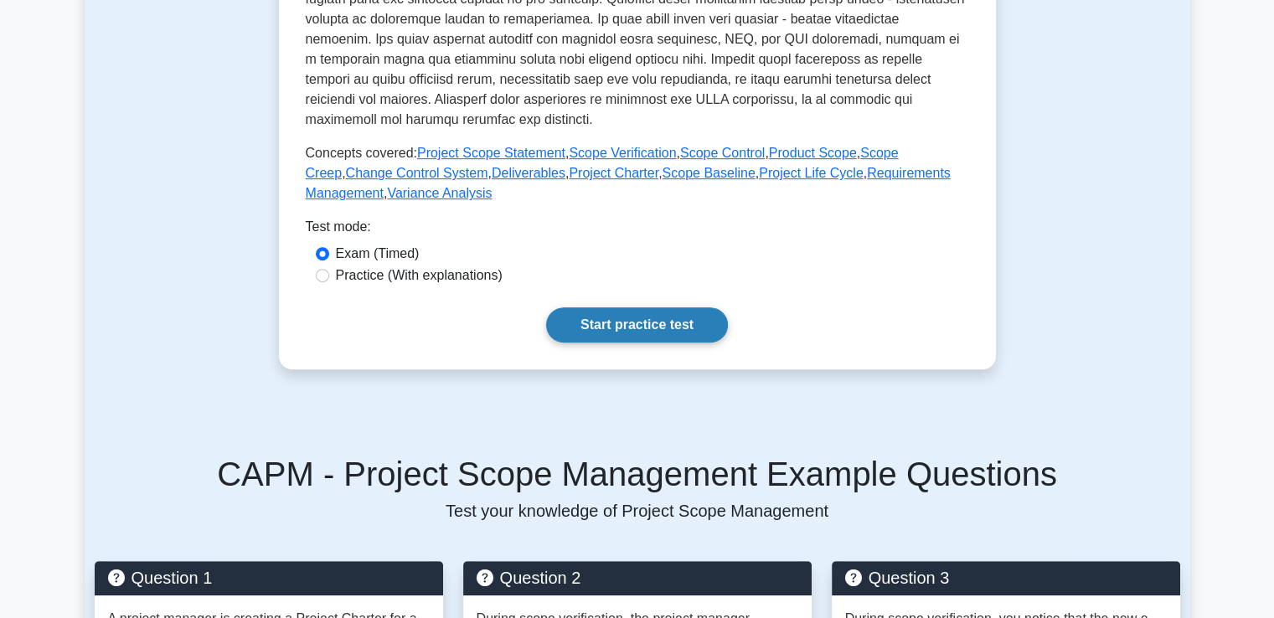 The height and width of the screenshot is (618, 1274). What do you see at coordinates (637, 230) in the screenshot?
I see `div: Test mode:` at bounding box center [637, 230].